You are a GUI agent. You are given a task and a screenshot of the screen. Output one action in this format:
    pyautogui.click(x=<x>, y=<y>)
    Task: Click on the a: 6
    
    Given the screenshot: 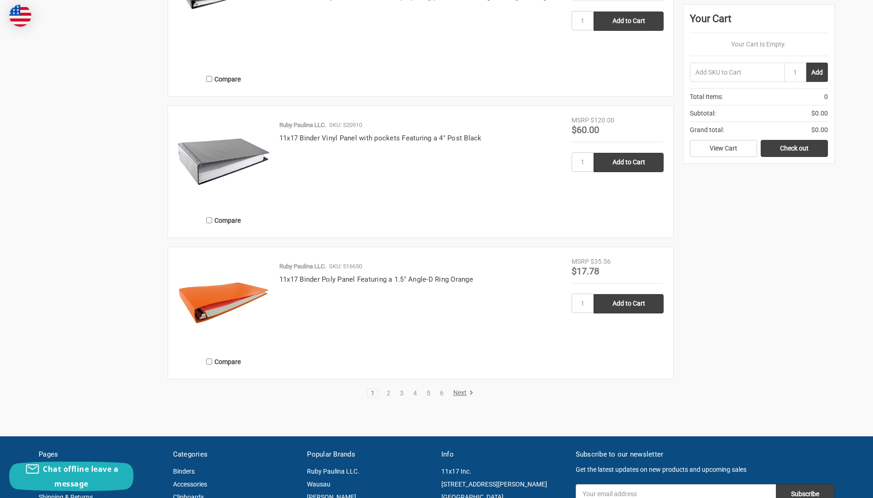 What is the action you would take?
    pyautogui.click(x=442, y=393)
    